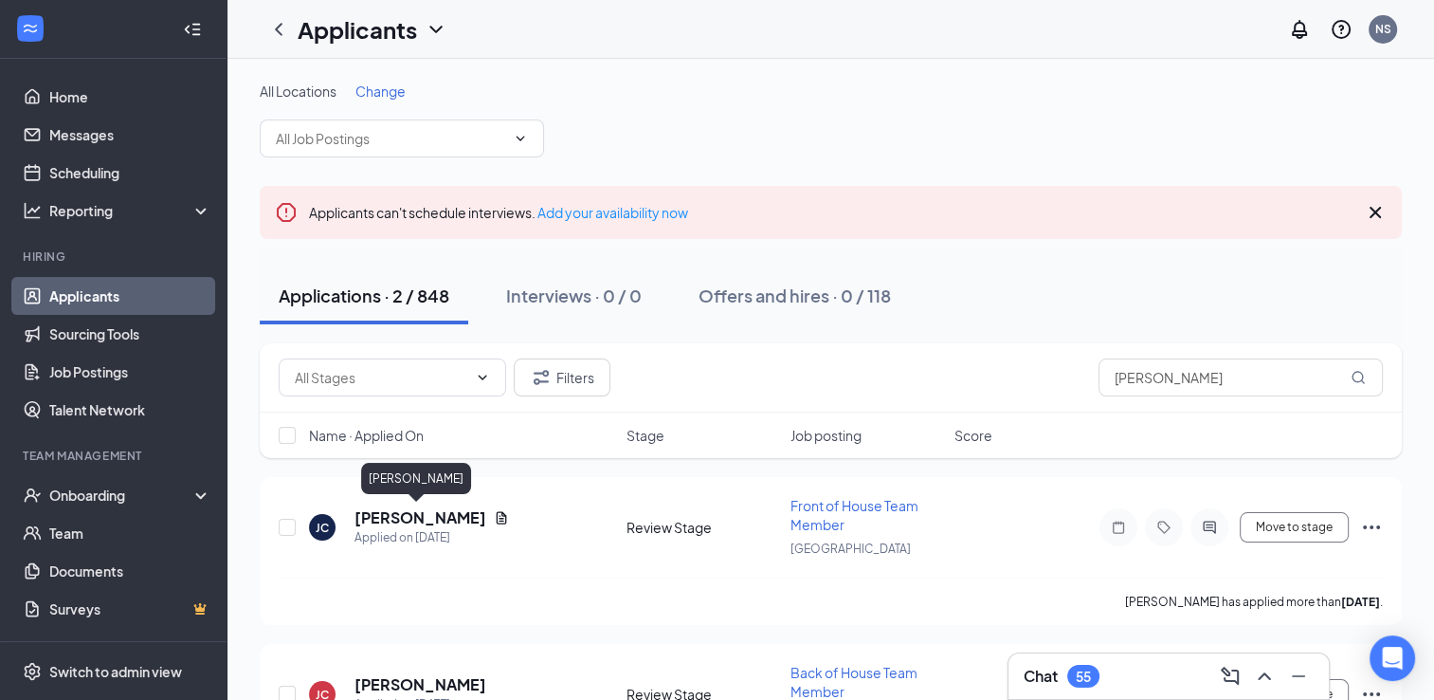  I want to click on a: Talent Network, so click(130, 410).